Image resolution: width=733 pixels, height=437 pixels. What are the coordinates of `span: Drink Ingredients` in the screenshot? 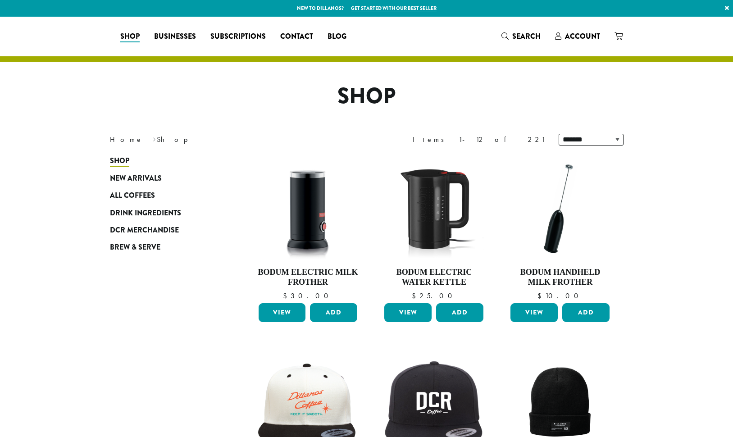 It's located at (146, 213).